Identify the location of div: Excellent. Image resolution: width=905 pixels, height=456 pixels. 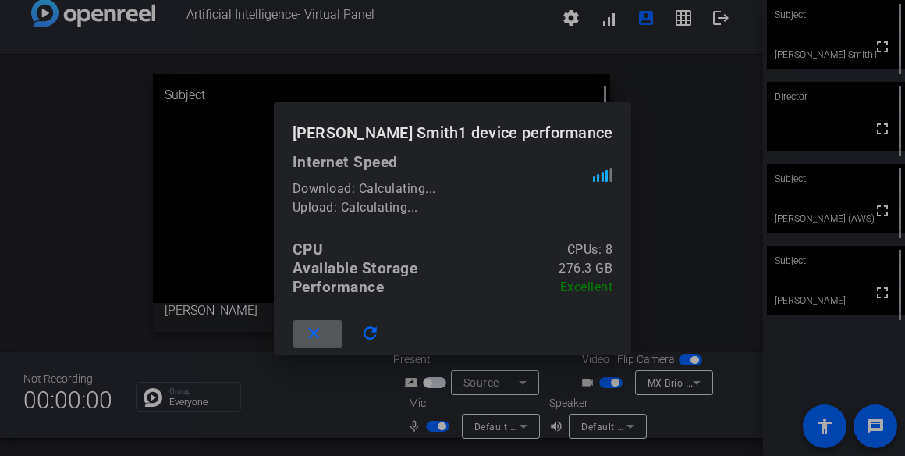
(587, 287).